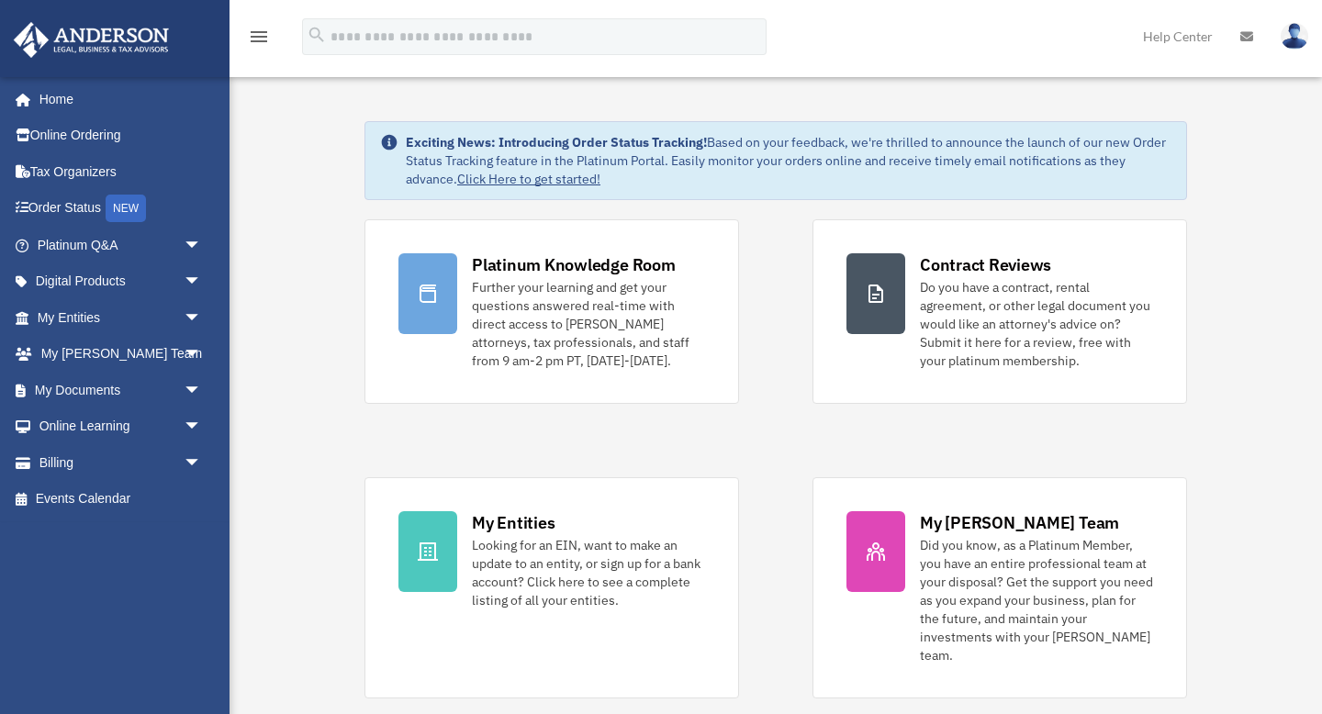 The height and width of the screenshot is (714, 1322). What do you see at coordinates (552, 311) in the screenshot?
I see `a: Platinum Knowledge Room Further your learning and get your questions answered real-time with dire...` at bounding box center [552, 311].